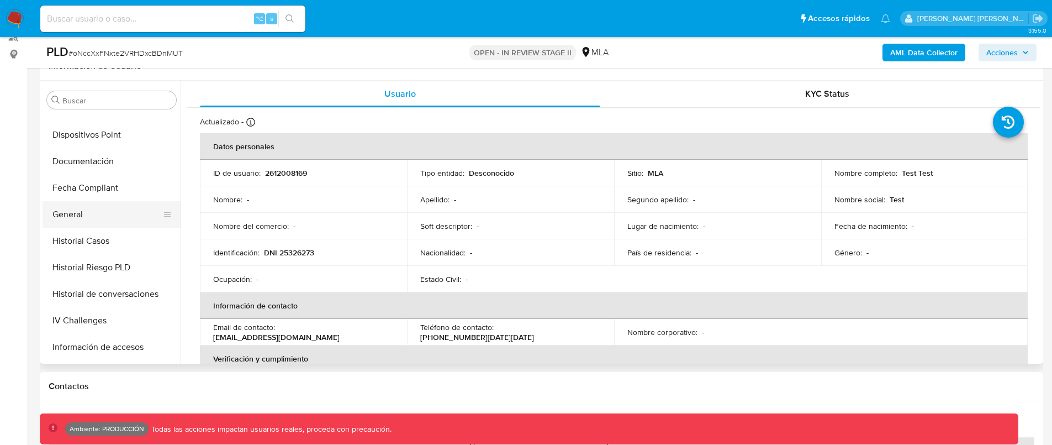 The width and height of the screenshot is (1052, 445). I want to click on input: Buscar, so click(117, 101).